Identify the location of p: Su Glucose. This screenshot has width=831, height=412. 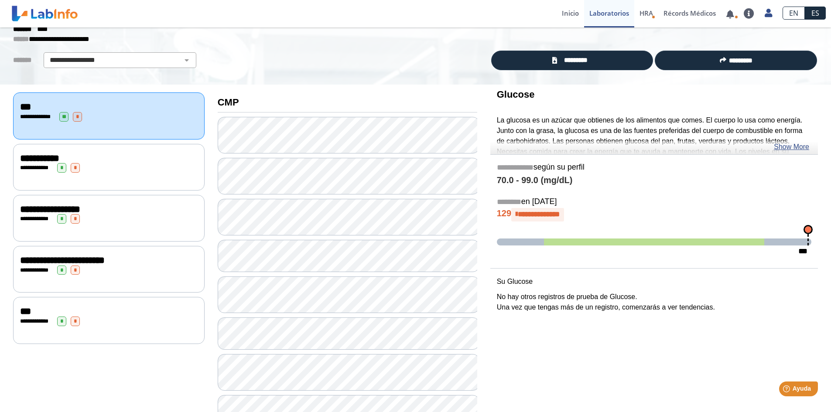
(654, 282).